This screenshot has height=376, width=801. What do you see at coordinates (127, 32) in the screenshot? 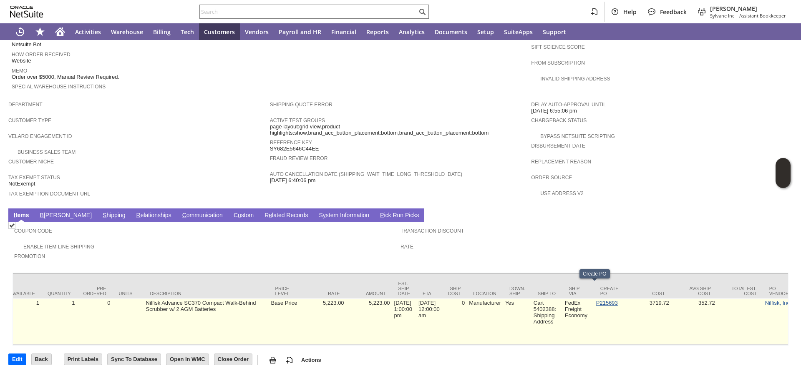
I see `span: Warehouse` at bounding box center [127, 32].